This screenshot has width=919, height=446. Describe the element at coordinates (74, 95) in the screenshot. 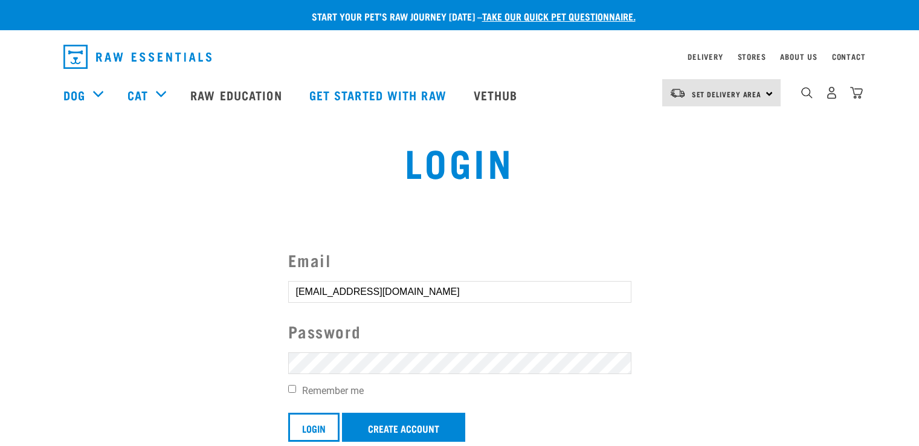

I see `a: Dog` at that location.